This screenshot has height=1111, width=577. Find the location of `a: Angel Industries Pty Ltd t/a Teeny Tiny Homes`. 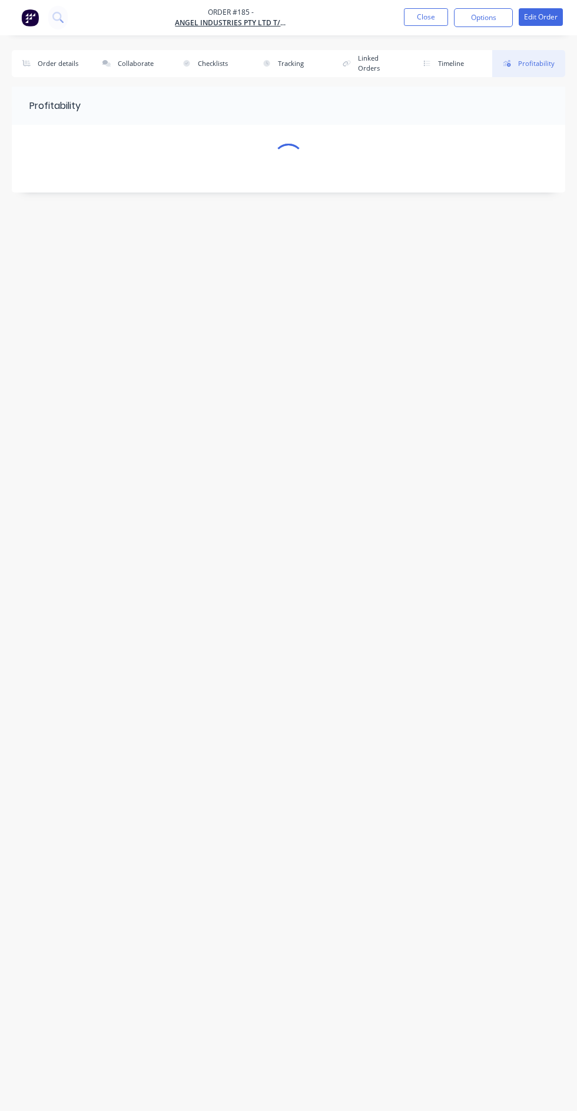

a: Angel Industries Pty Ltd t/a Teeny Tiny Homes is located at coordinates (231, 23).